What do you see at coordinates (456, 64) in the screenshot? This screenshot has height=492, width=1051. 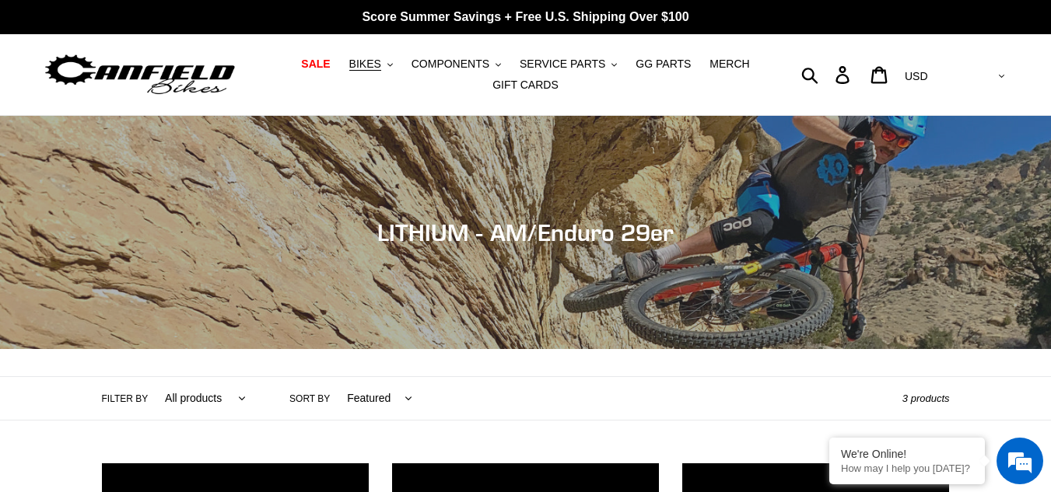 I see `button: COMPONENTS` at bounding box center [456, 64].